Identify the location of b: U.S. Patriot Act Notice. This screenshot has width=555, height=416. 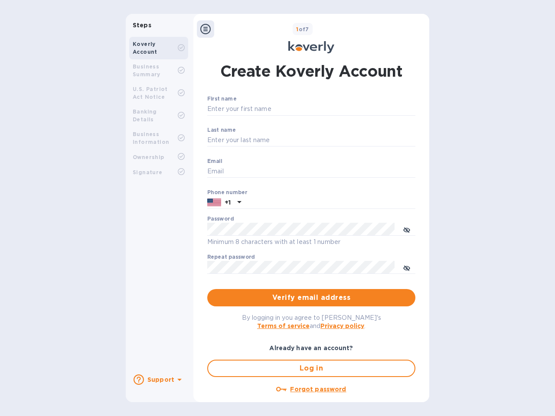
(150, 93).